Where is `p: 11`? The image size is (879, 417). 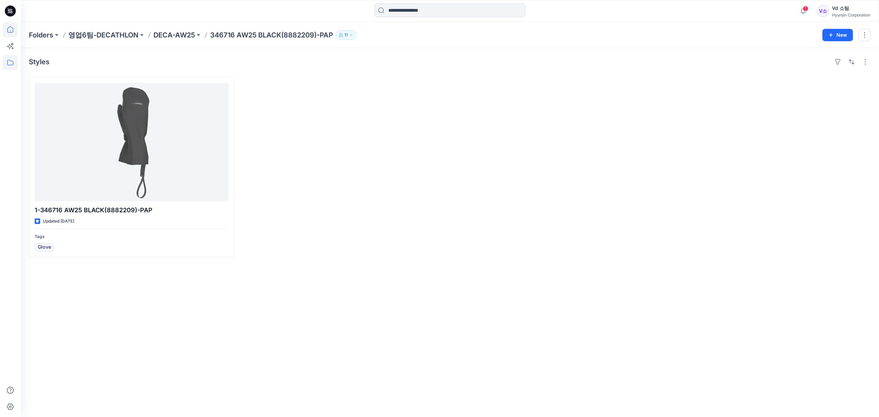 p: 11 is located at coordinates (346, 35).